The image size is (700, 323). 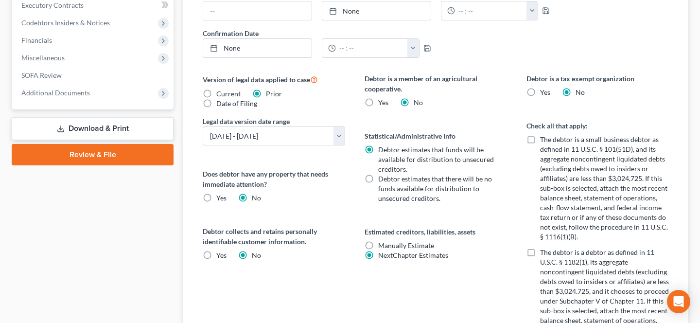 What do you see at coordinates (274, 79) in the screenshot?
I see `label: Version of legal data applied to case` at bounding box center [274, 79].